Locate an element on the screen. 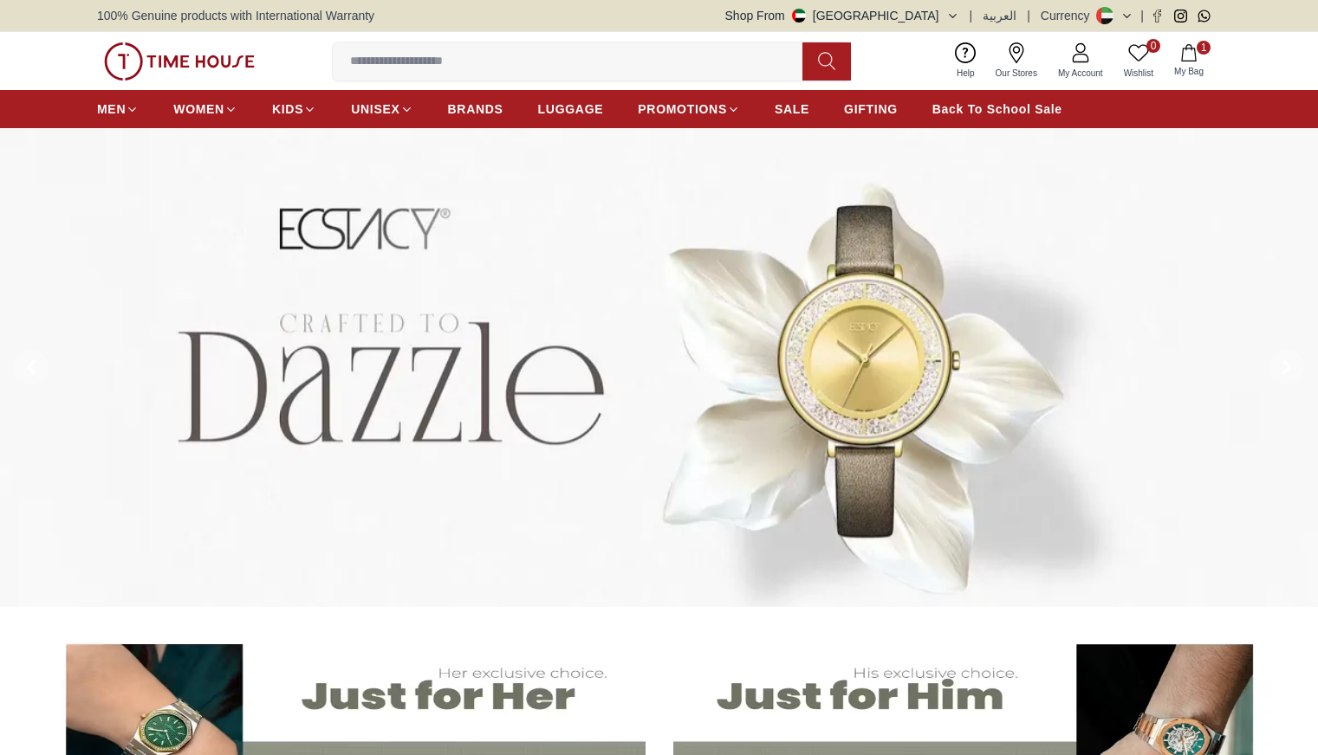 The image size is (1318, 755). span: SALE is located at coordinates (792, 109).